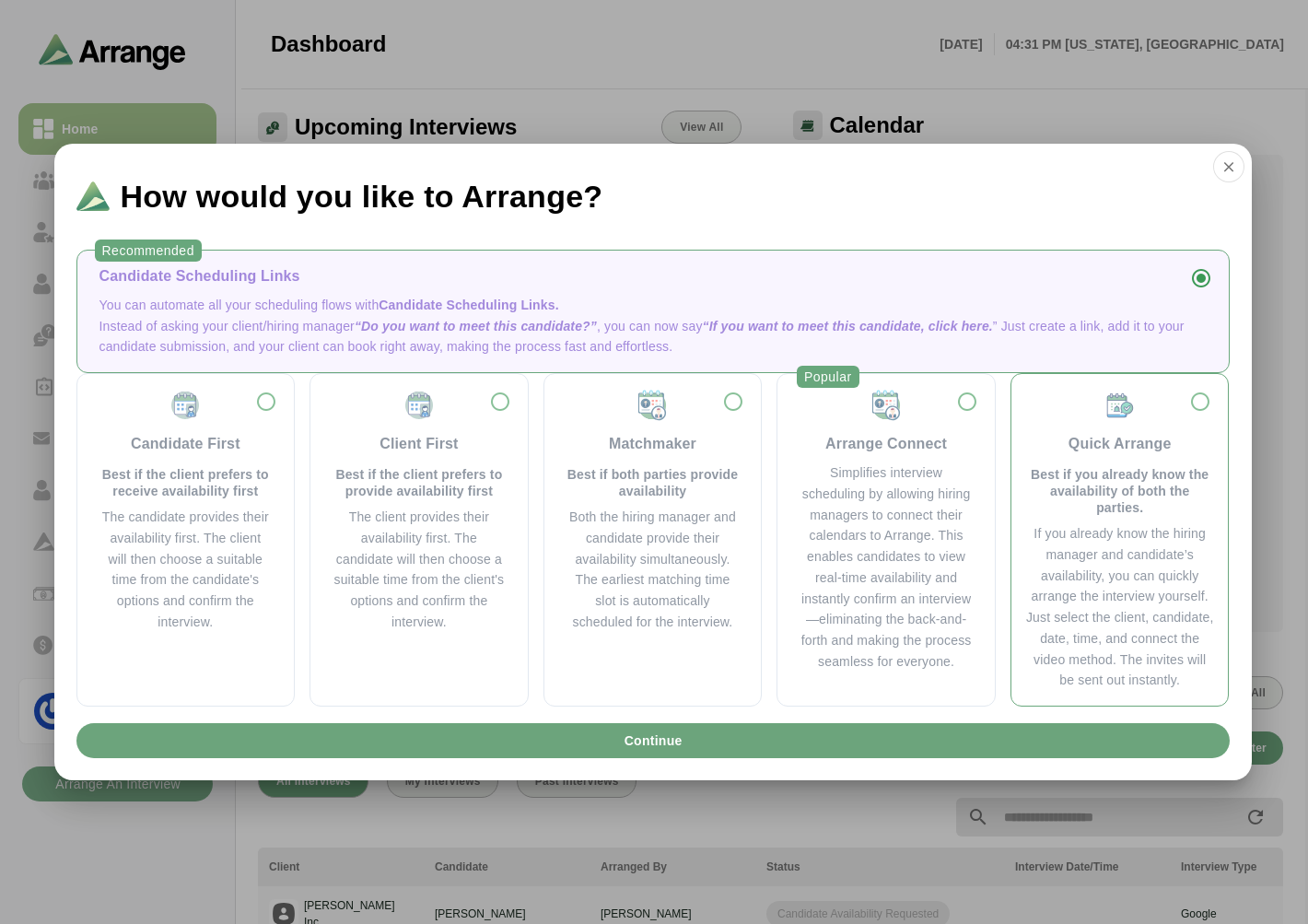 Image resolution: width=1308 pixels, height=924 pixels. I want to click on div: Simplifies interview scheduling by allowing hiring managers to connect their calendars to Arrange..., so click(886, 568).